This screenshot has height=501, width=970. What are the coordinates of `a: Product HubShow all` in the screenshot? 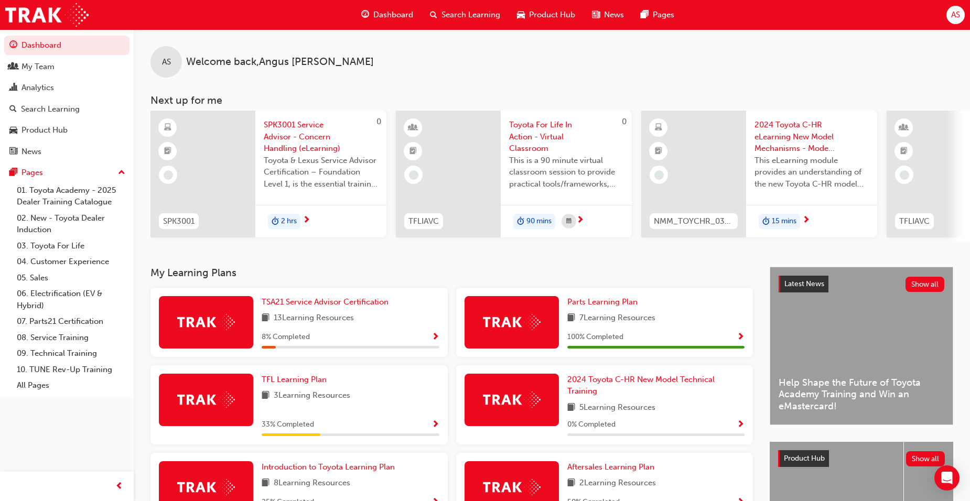 It's located at (861, 459).